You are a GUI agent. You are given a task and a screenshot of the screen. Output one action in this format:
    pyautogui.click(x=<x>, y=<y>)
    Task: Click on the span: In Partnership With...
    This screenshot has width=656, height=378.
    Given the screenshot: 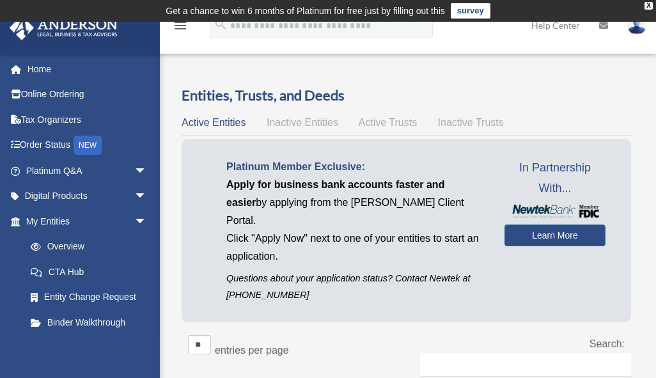 What is the action you would take?
    pyautogui.click(x=555, y=178)
    